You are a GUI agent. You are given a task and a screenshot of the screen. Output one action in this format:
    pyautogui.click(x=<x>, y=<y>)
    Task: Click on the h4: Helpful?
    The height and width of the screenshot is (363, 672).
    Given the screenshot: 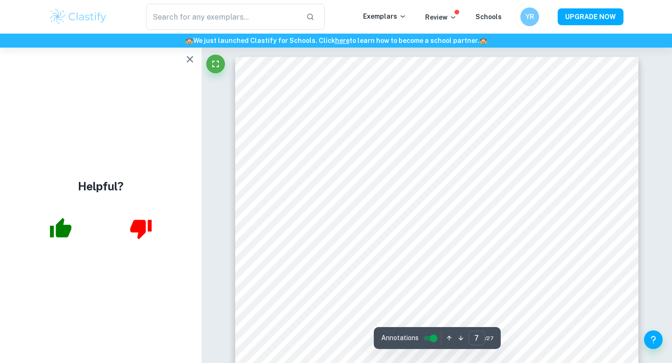 What is the action you would take?
    pyautogui.click(x=101, y=186)
    